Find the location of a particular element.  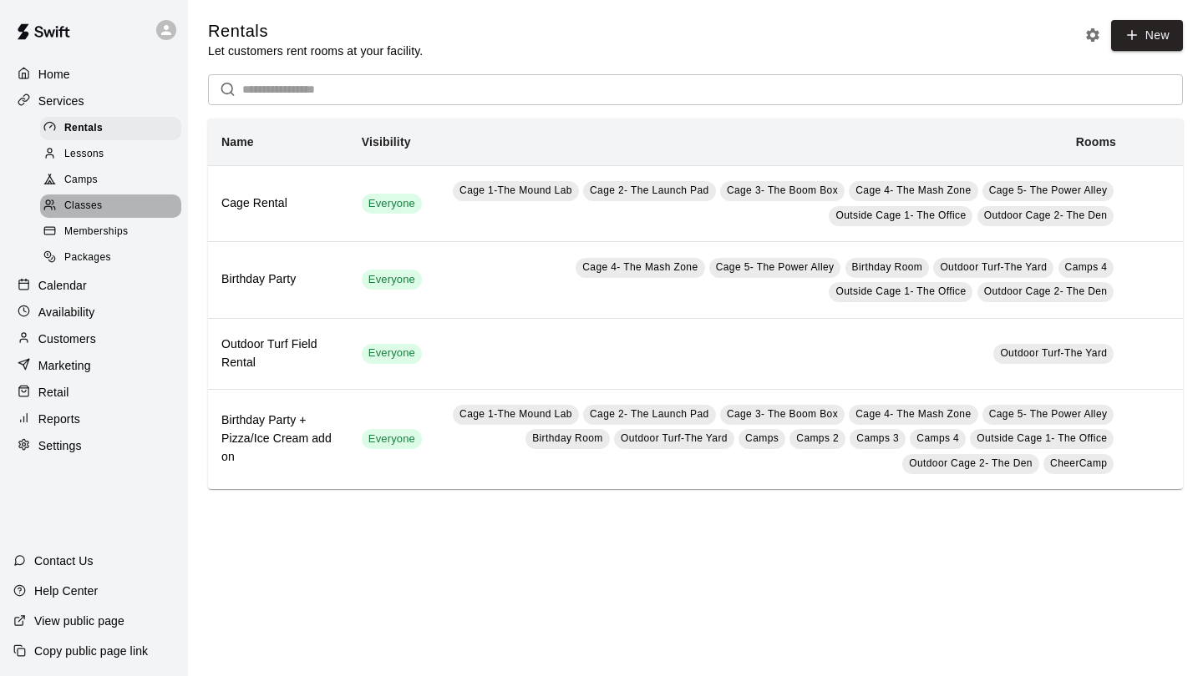

p: Copy public page link is located at coordinates (91, 651).